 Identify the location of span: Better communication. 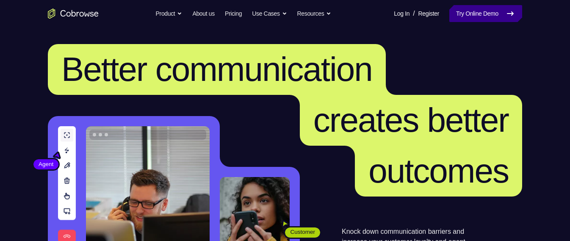
(217, 69).